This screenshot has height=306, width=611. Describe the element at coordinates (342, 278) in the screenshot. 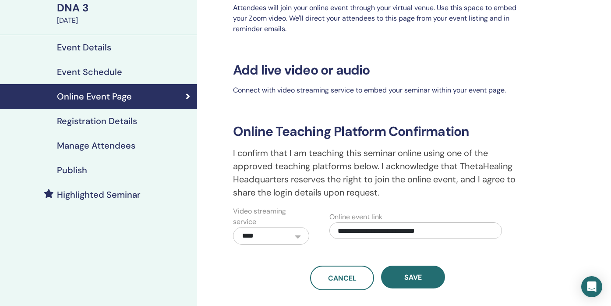

I see `a: Cancel` at that location.